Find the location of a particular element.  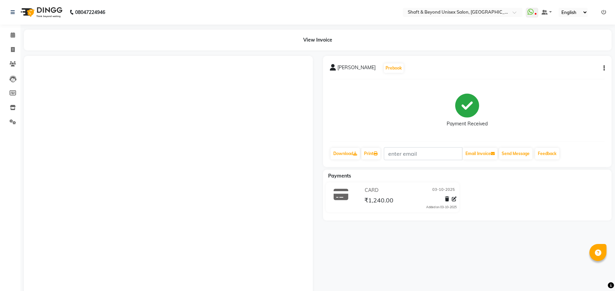

button: Email Invoice is located at coordinates (480, 154).